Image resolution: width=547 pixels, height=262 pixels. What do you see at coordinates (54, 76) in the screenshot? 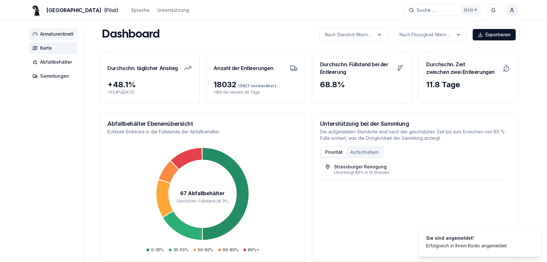
I see `span: Sammlungen` at bounding box center [54, 76].